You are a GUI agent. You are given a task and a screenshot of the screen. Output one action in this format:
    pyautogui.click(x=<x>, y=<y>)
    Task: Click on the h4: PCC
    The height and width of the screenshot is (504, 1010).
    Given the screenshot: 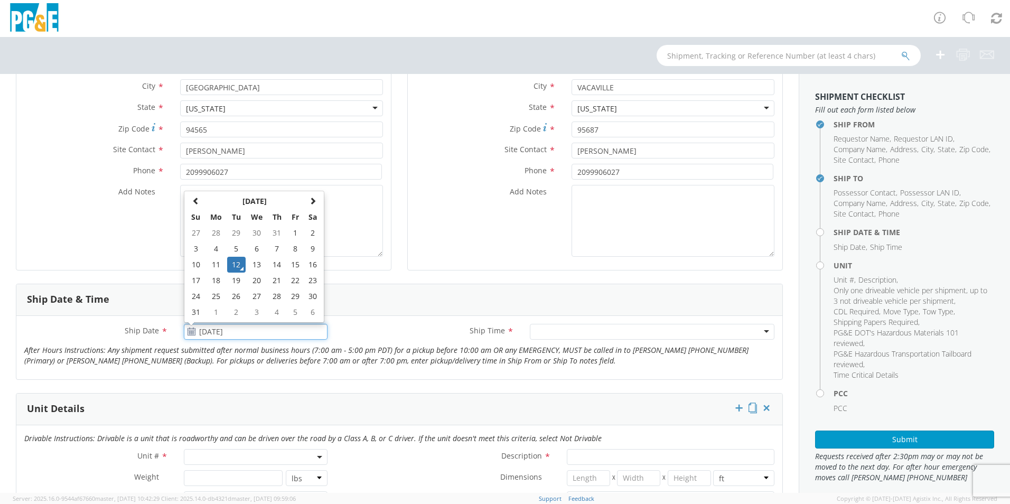 What is the action you would take?
    pyautogui.click(x=914, y=393)
    